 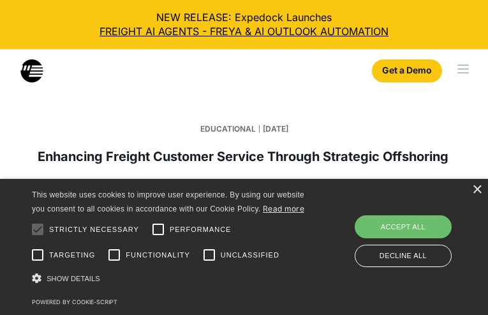 What do you see at coordinates (250, 255) in the screenshot?
I see `span: Unclassified` at bounding box center [250, 255].